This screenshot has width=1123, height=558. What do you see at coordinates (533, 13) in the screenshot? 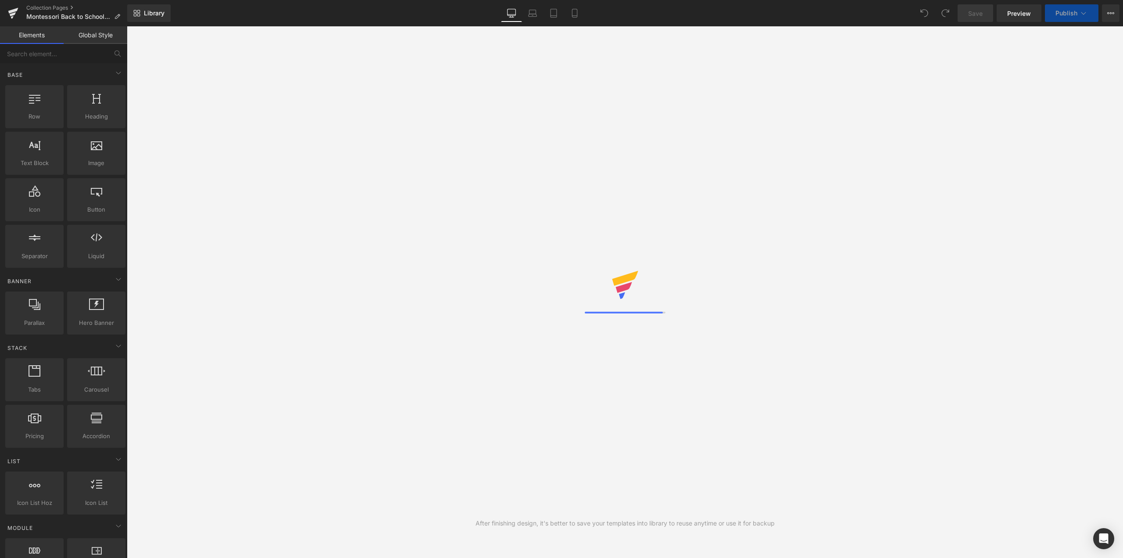
I see `a: Laptop` at bounding box center [533, 13].